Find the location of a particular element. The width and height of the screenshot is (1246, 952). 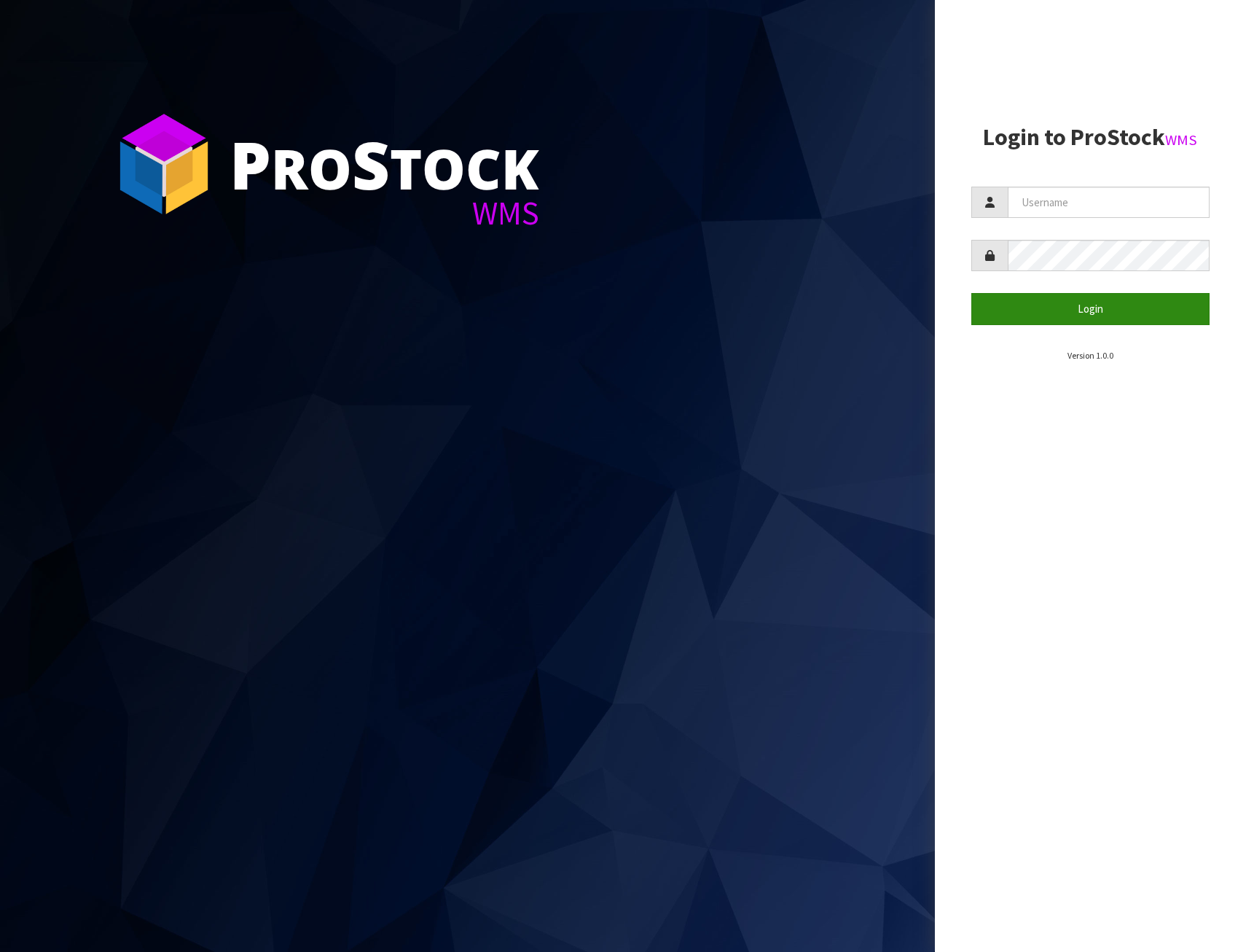

h2: Login to ProStock is located at coordinates (1091, 137).